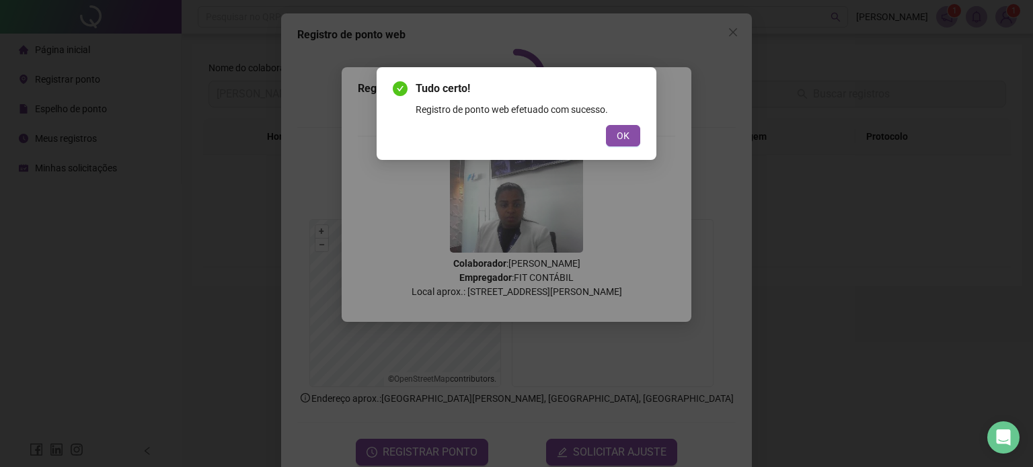 The image size is (1033, 467). What do you see at coordinates (623, 136) in the screenshot?
I see `button: OK` at bounding box center [623, 136].